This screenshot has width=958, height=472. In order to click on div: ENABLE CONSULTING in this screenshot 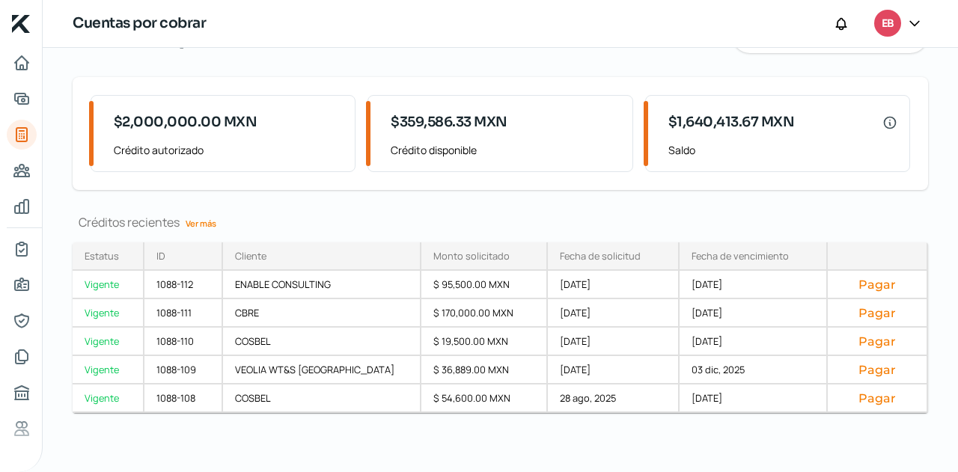, I will do `click(322, 285)`.